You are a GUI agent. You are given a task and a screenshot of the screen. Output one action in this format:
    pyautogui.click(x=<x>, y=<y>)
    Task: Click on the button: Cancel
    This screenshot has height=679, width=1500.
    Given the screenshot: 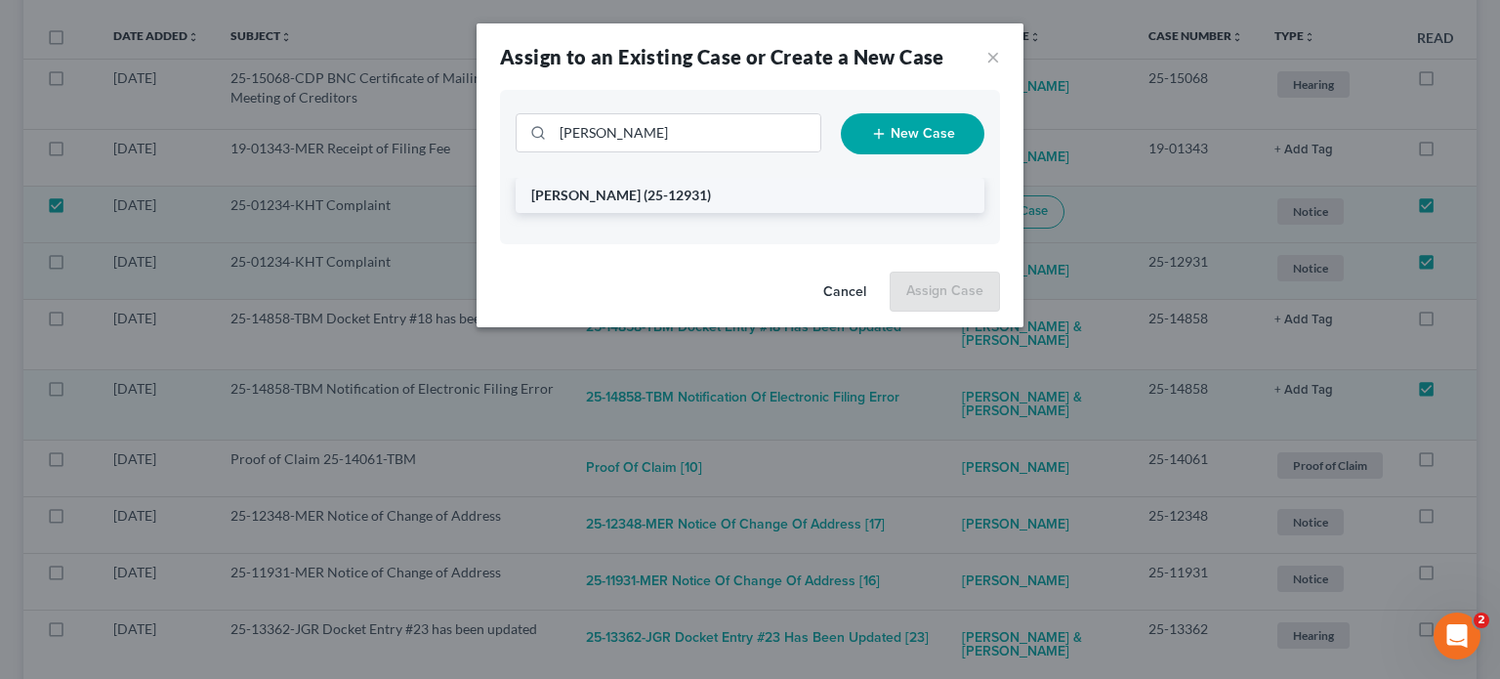 What is the action you would take?
    pyautogui.click(x=844, y=293)
    